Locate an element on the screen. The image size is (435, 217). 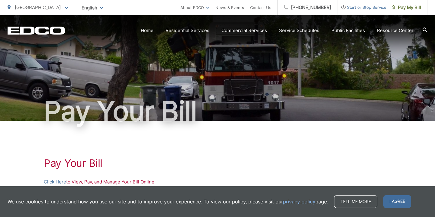
a: Home is located at coordinates (147, 31).